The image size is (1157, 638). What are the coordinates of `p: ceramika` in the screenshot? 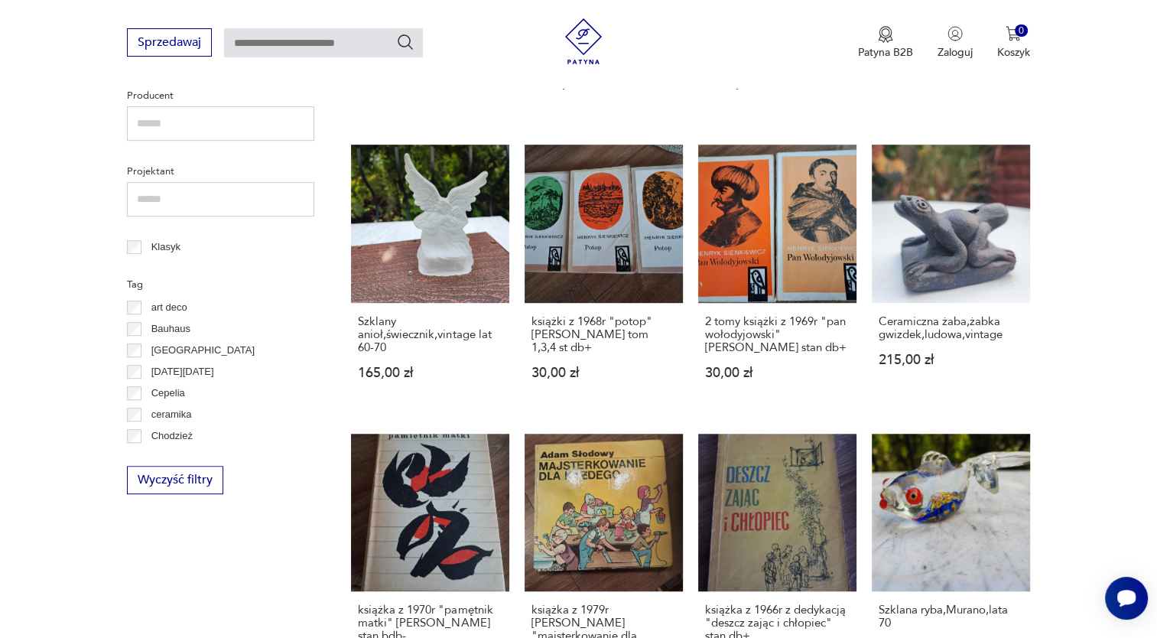 It's located at (171, 415).